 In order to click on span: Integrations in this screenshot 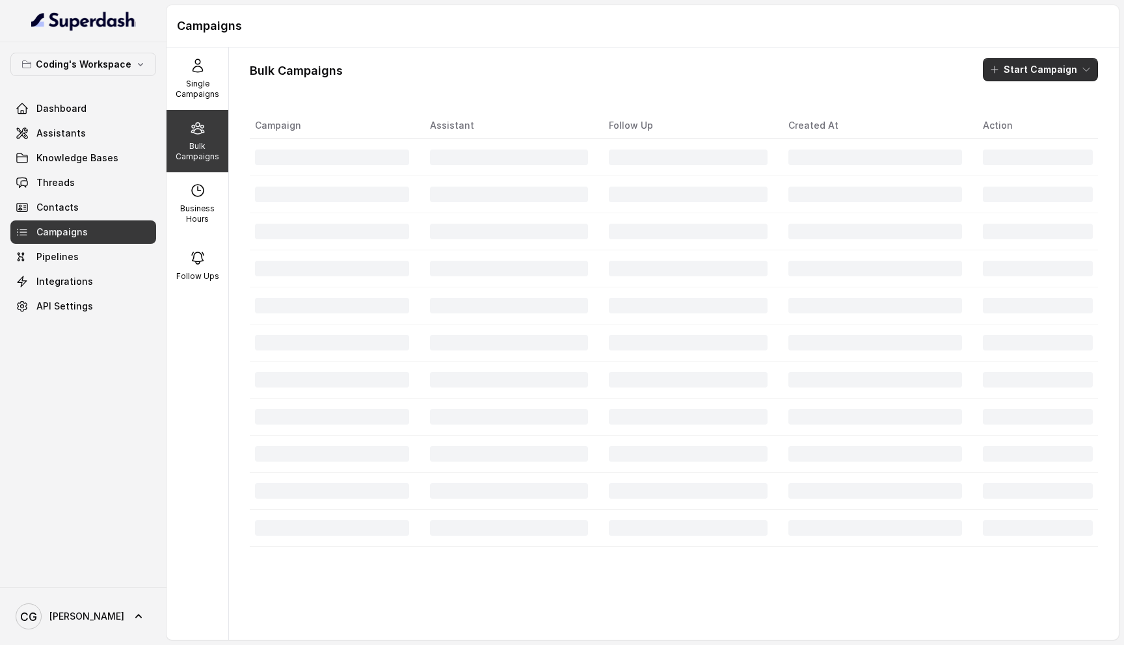, I will do `click(64, 282)`.